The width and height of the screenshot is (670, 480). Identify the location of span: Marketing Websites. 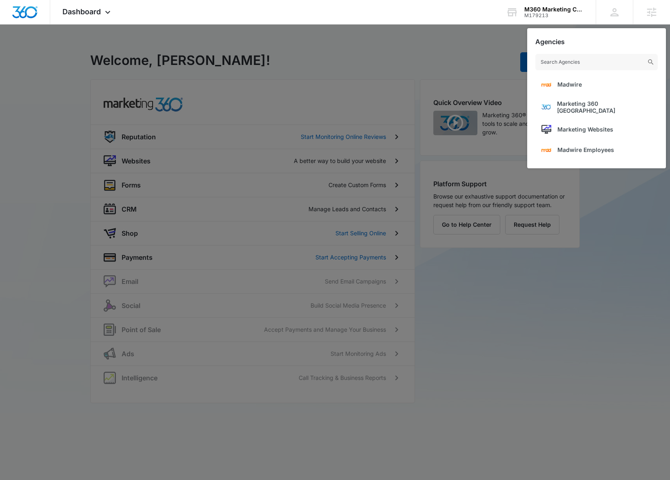
(585, 129).